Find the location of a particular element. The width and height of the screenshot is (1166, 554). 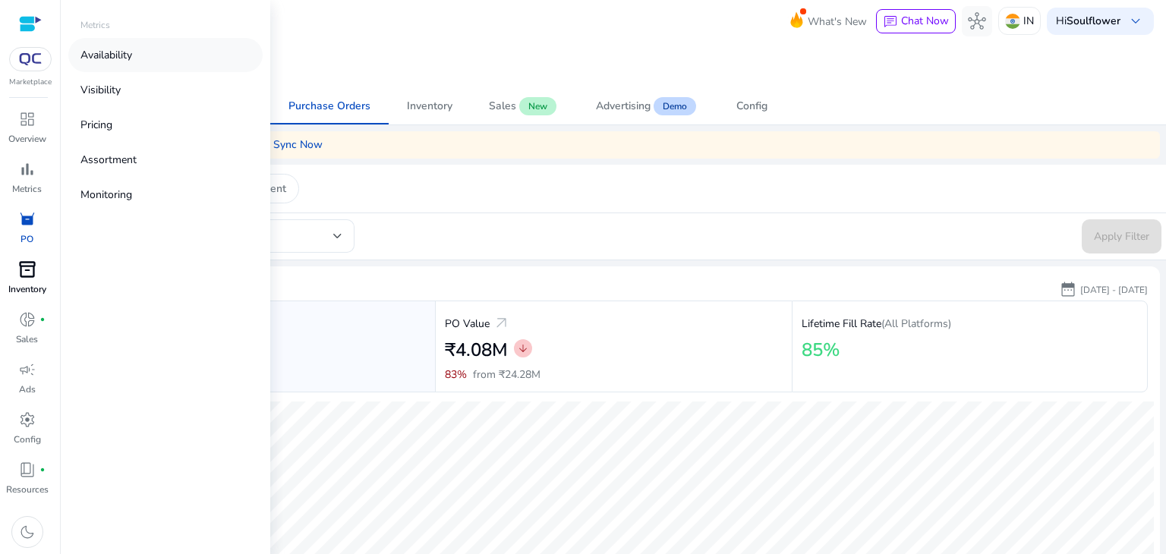

span: donut_small is located at coordinates (27, 320).